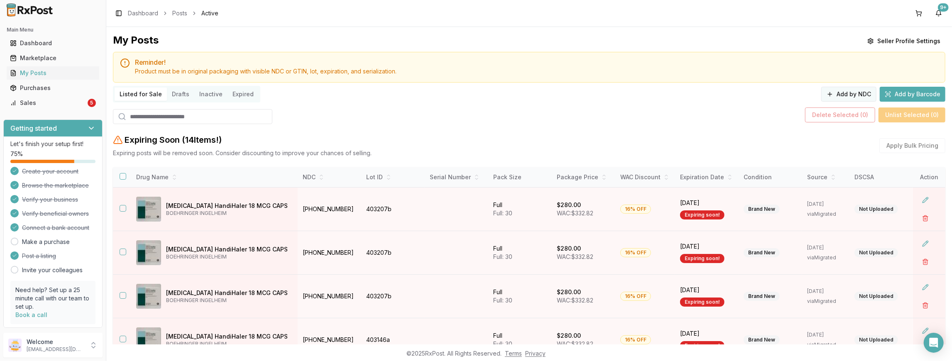 The width and height of the screenshot is (952, 361). I want to click on button: Purchases, so click(53, 88).